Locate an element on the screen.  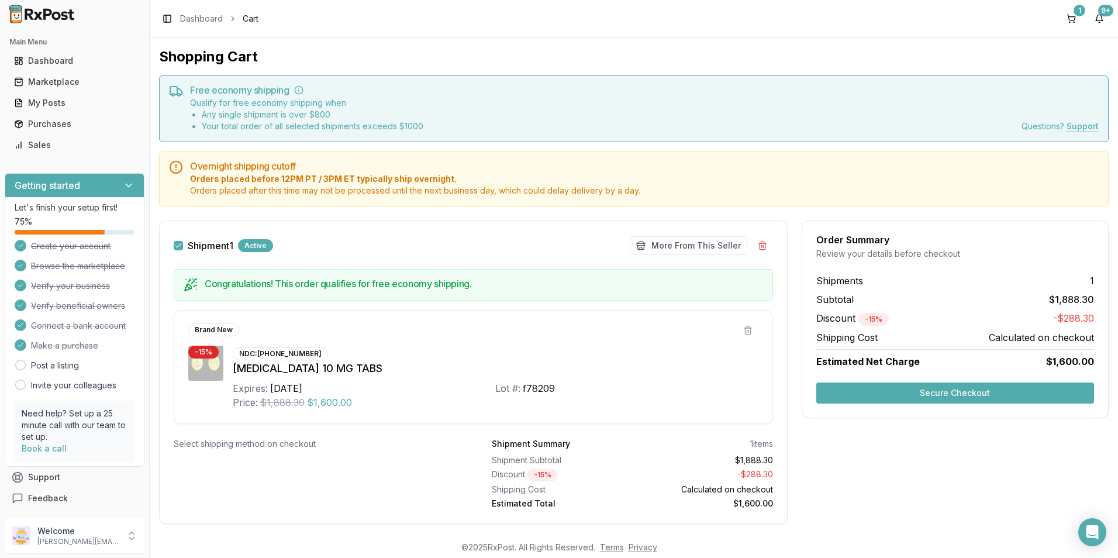
img: User avatar is located at coordinates (21, 535).